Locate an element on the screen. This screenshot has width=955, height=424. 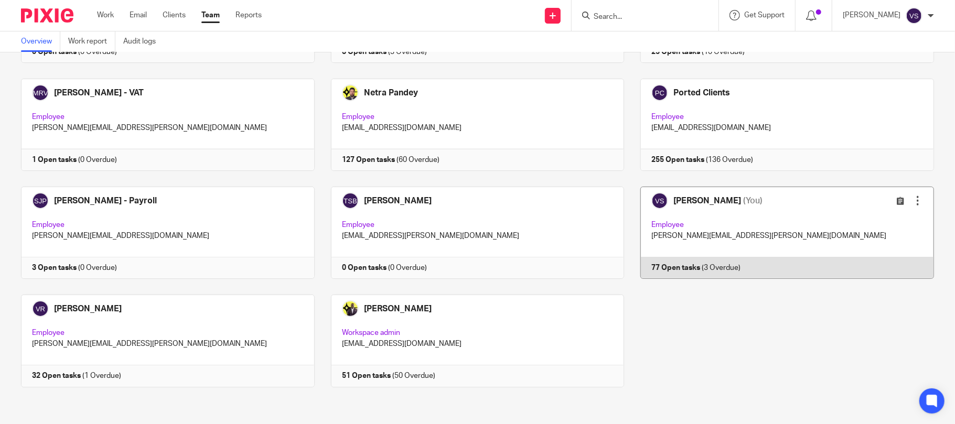
input: Search is located at coordinates (640, 17).